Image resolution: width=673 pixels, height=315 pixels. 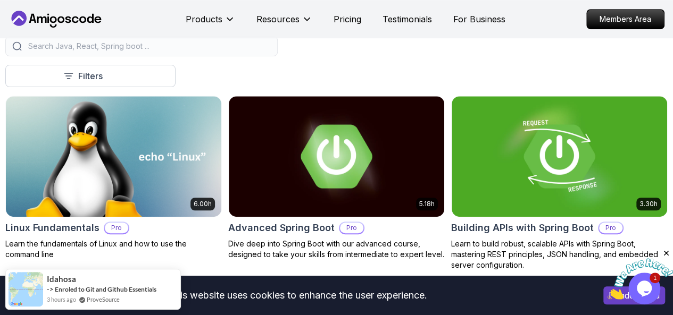 What do you see at coordinates (61, 299) in the screenshot?
I see `span: 3 hours ago` at bounding box center [61, 299].